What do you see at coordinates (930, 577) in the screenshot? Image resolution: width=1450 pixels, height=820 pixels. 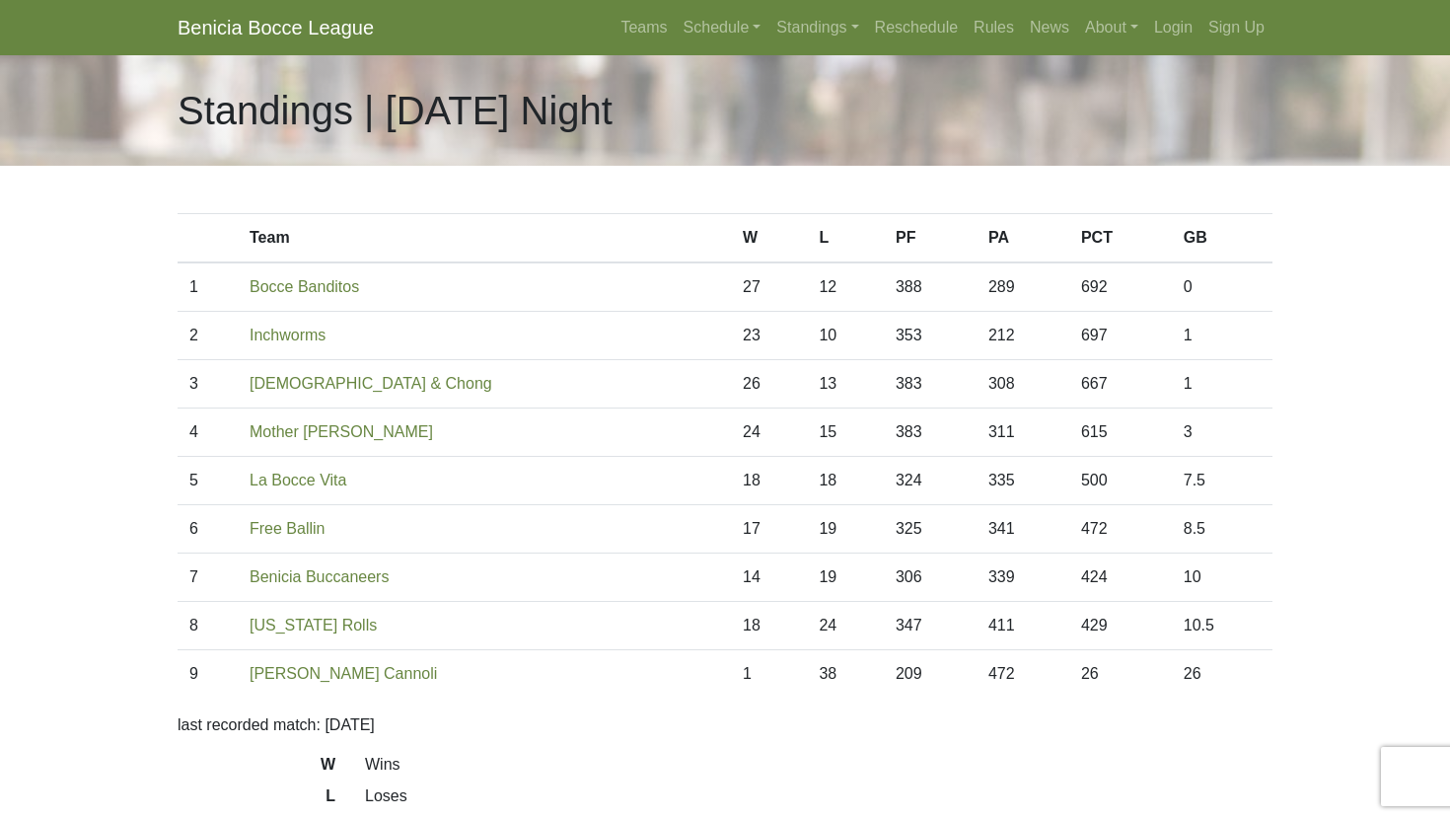 I see `td: 306` at bounding box center [930, 577].